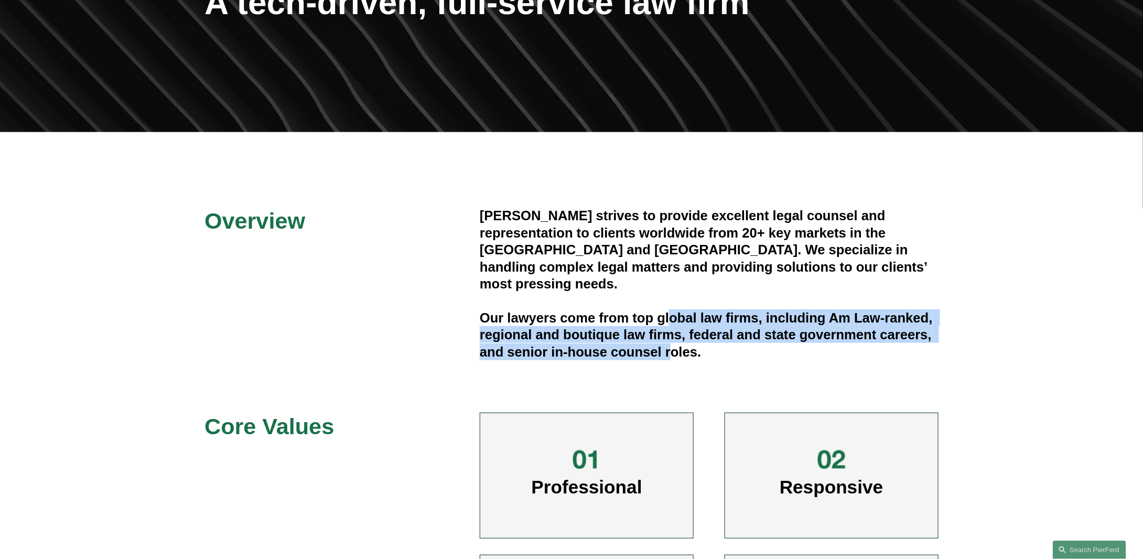 This screenshot has width=1143, height=559. Describe the element at coordinates (255, 221) in the screenshot. I see `span: Overview` at that location.